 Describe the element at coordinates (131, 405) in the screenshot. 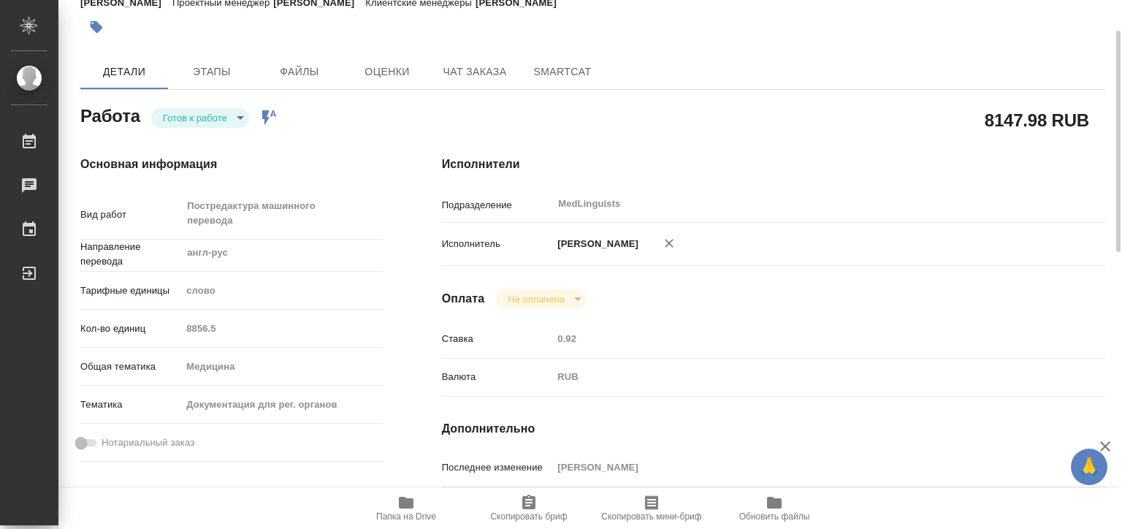

I see `p: Тематика` at that location.